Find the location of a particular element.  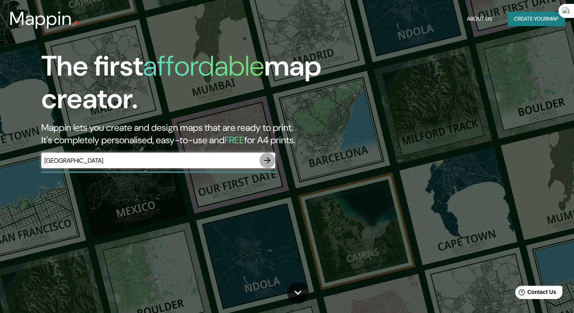

h5: FREE is located at coordinates (234, 140).